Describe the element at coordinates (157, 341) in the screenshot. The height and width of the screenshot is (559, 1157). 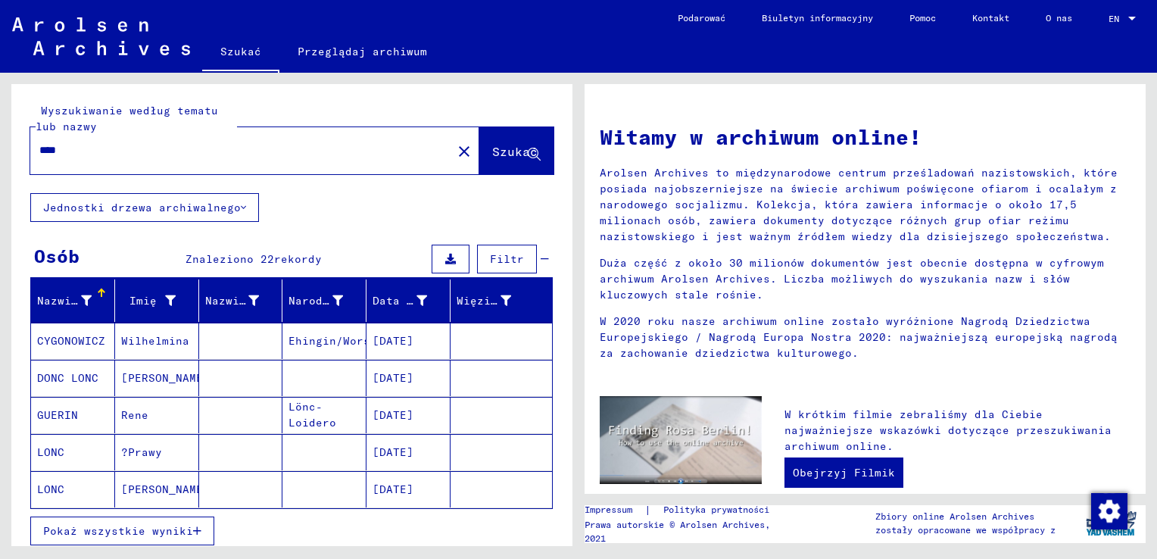
I see `mat-cell: Wilhelmina` at that location.